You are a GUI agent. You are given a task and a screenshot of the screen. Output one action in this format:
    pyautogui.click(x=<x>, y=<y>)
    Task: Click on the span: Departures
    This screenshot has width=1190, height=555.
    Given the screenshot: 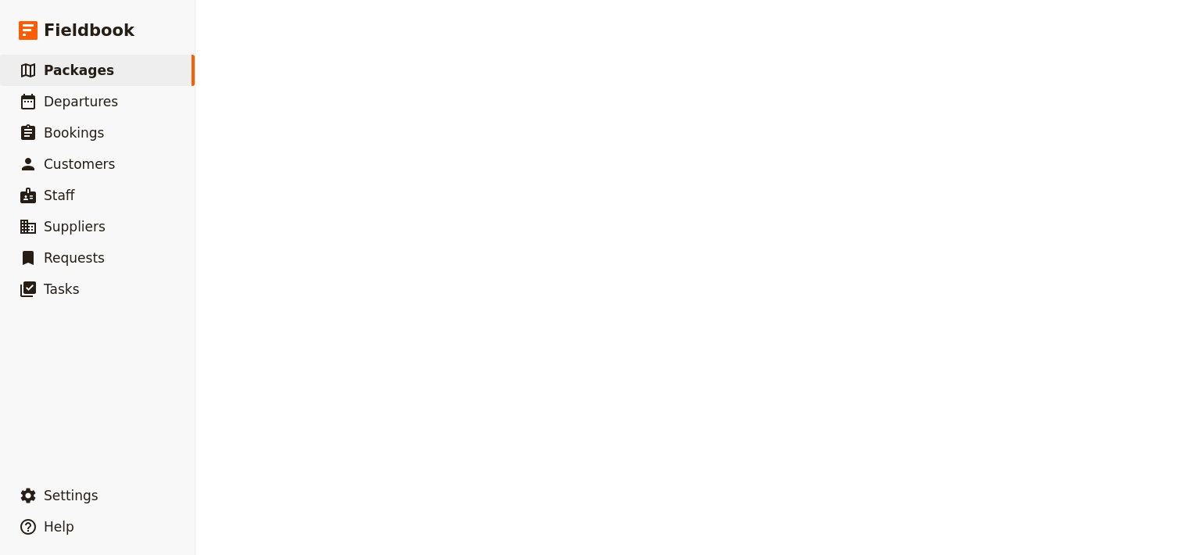 What is the action you would take?
    pyautogui.click(x=81, y=102)
    